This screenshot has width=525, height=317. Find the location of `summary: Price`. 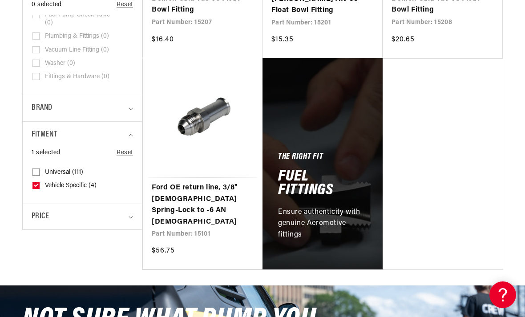

summary: Price is located at coordinates (82, 217).